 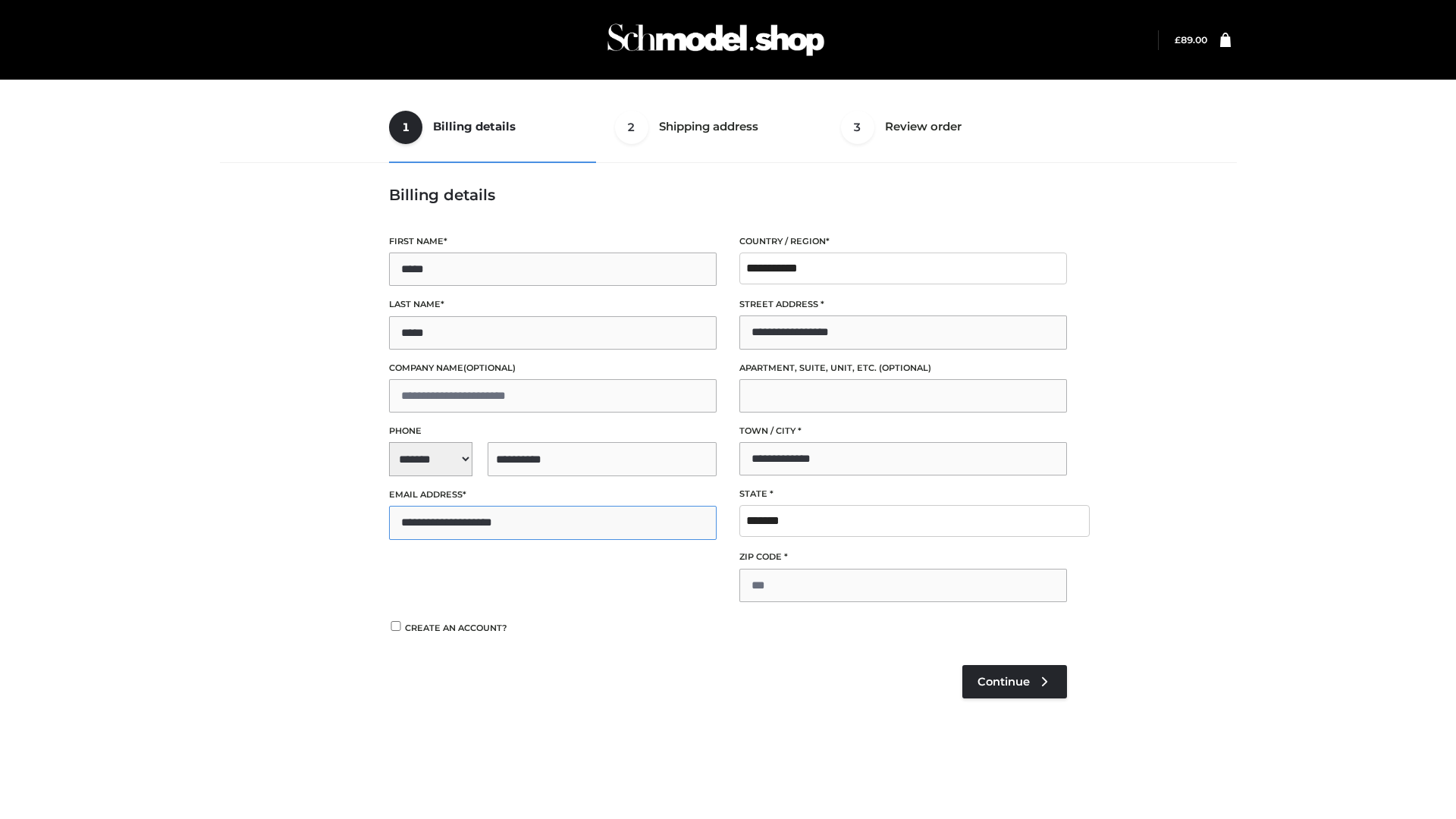 What do you see at coordinates (1190, 40) in the screenshot?
I see `a: £89.00` at bounding box center [1190, 40].